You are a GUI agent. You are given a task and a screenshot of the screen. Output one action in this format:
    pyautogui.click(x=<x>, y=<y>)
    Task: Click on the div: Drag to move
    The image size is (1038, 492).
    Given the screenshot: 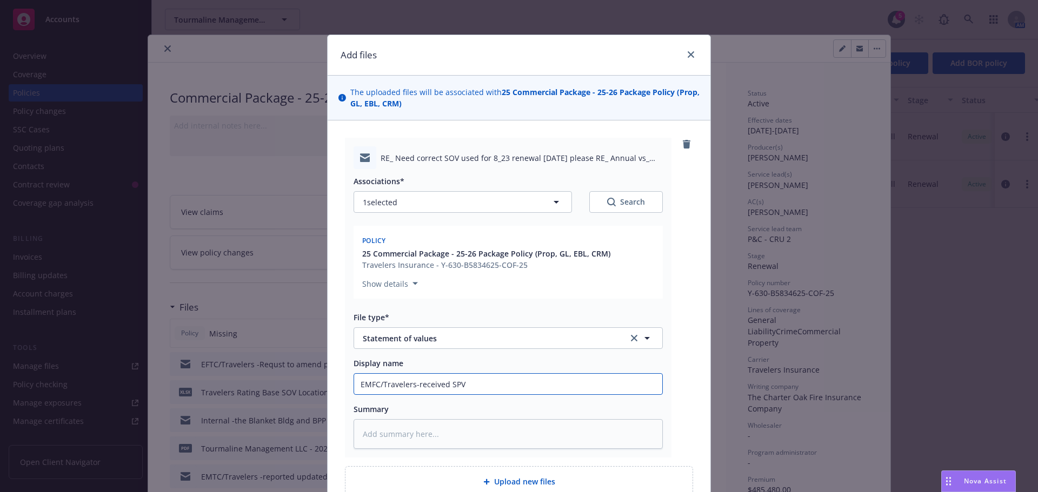 What is the action you would take?
    pyautogui.click(x=948, y=482)
    